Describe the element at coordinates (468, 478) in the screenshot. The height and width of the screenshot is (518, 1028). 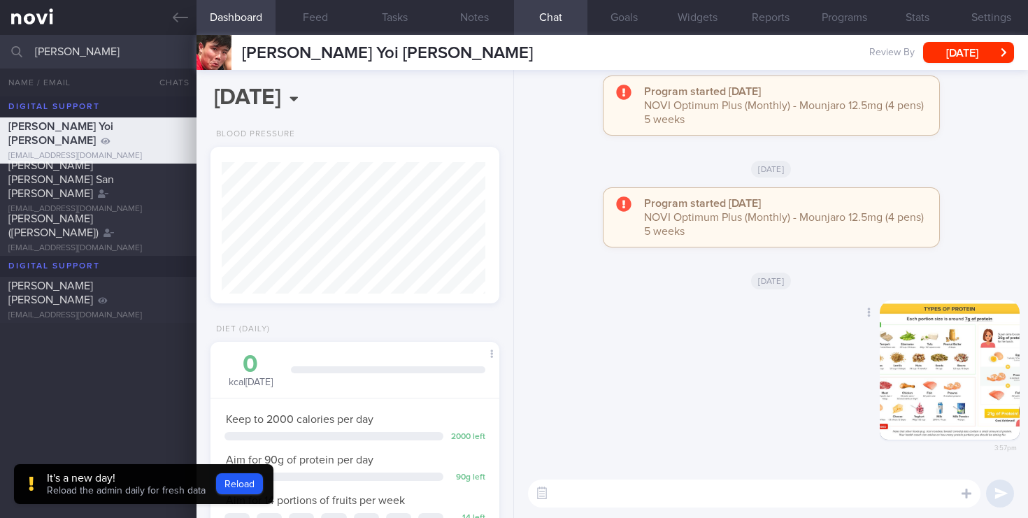
I see `div: 90 g left` at that location.